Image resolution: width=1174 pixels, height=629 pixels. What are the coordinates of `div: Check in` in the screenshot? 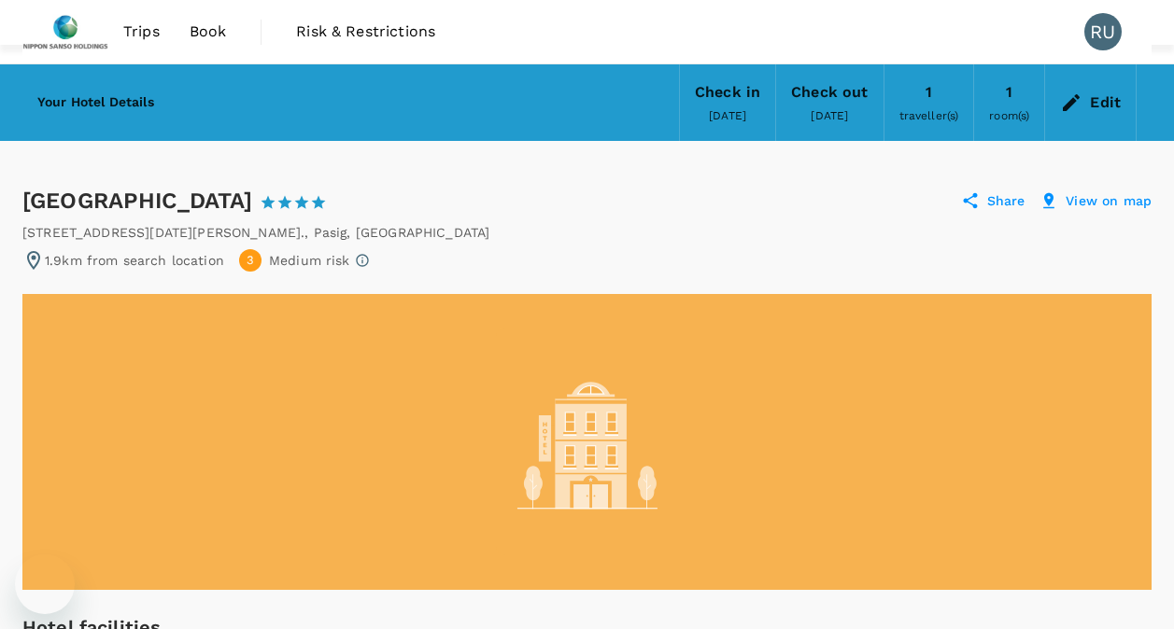 It's located at (727, 92).